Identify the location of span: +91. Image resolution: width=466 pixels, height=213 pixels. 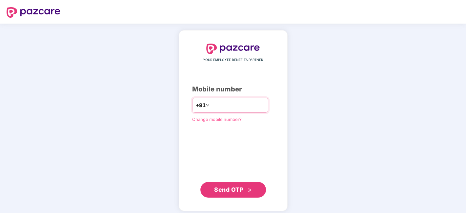
(201, 105).